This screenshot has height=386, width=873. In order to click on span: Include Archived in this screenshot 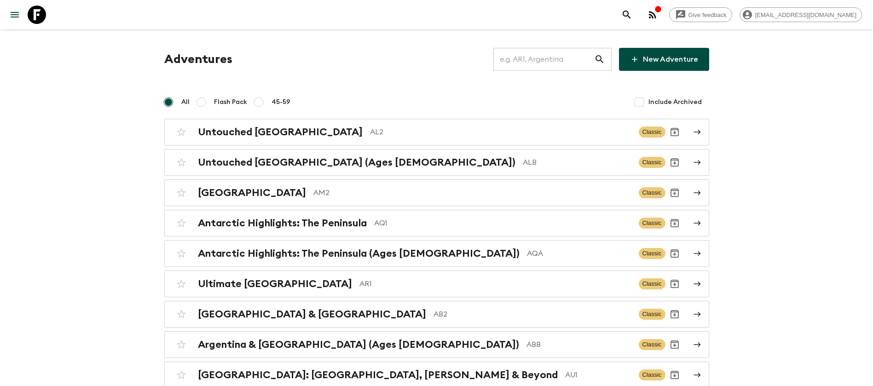, I will do `click(675, 102)`.